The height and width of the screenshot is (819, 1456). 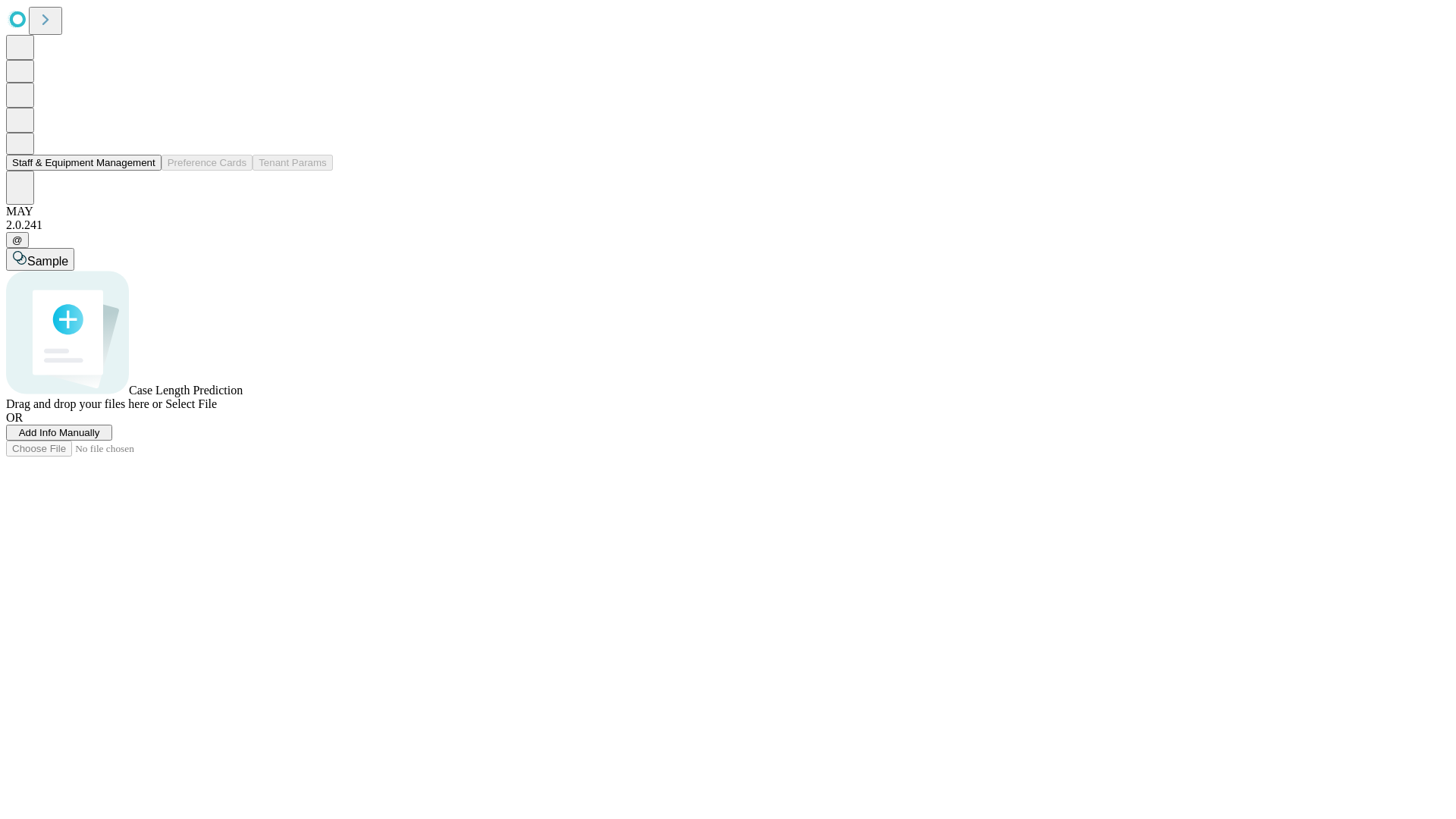 What do you see at coordinates (84, 162) in the screenshot?
I see `button: Staff & Equipment Management` at bounding box center [84, 162].